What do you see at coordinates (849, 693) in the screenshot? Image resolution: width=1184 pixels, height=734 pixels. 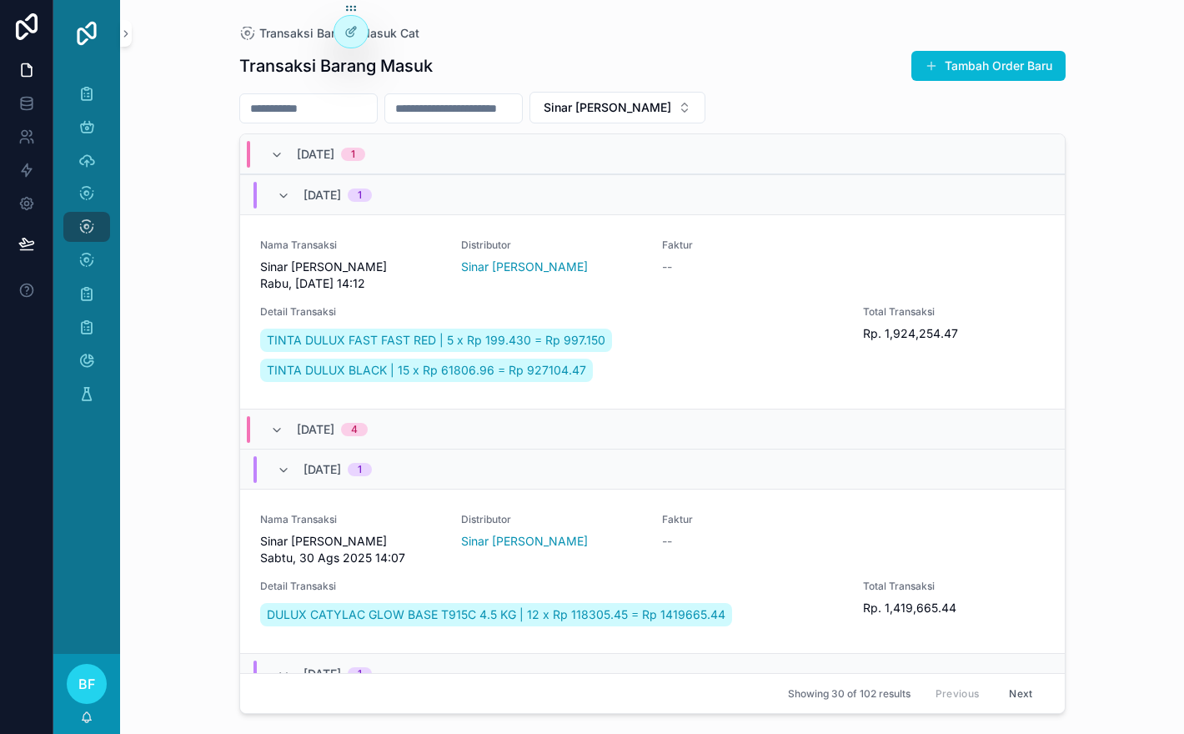 I see `span: Showing 30 of 102 results` at bounding box center [849, 693].